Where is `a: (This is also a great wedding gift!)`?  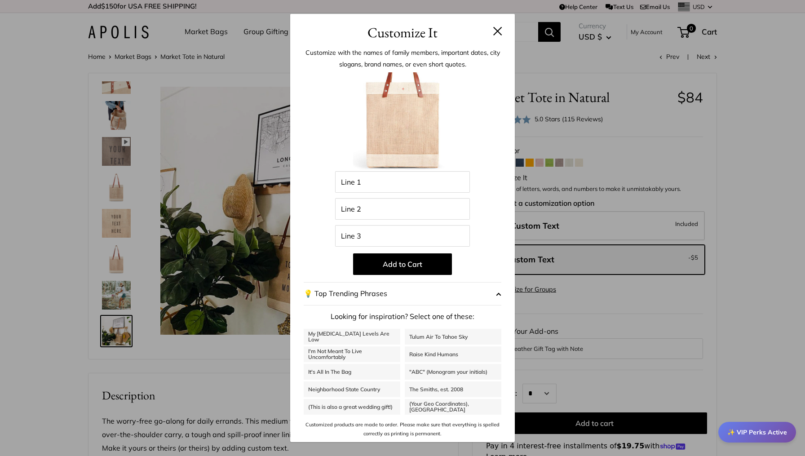 a: (This is also a great wedding gift!) is located at coordinates (352, 407).